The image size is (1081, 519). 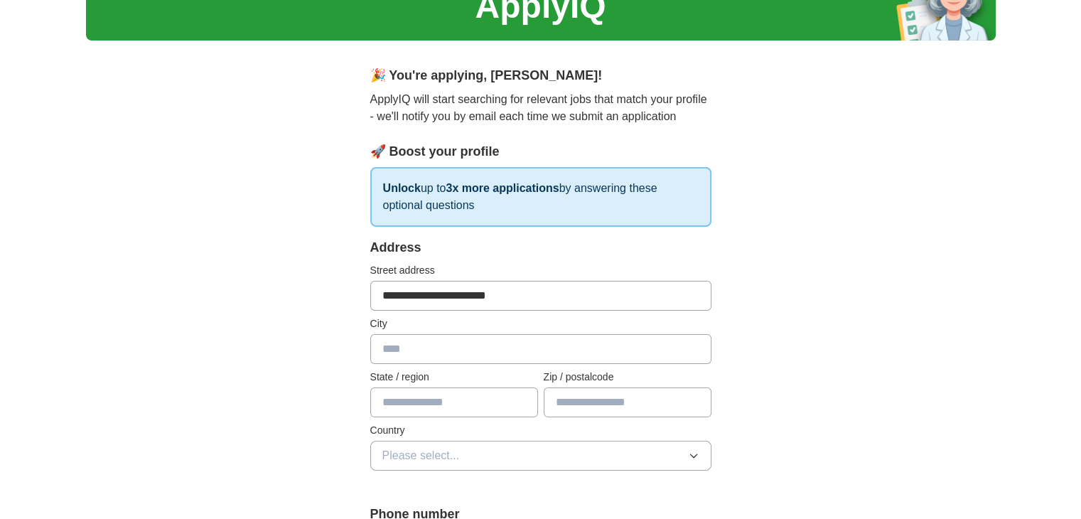 What do you see at coordinates (541, 270) in the screenshot?
I see `label: Street address` at bounding box center [541, 270].